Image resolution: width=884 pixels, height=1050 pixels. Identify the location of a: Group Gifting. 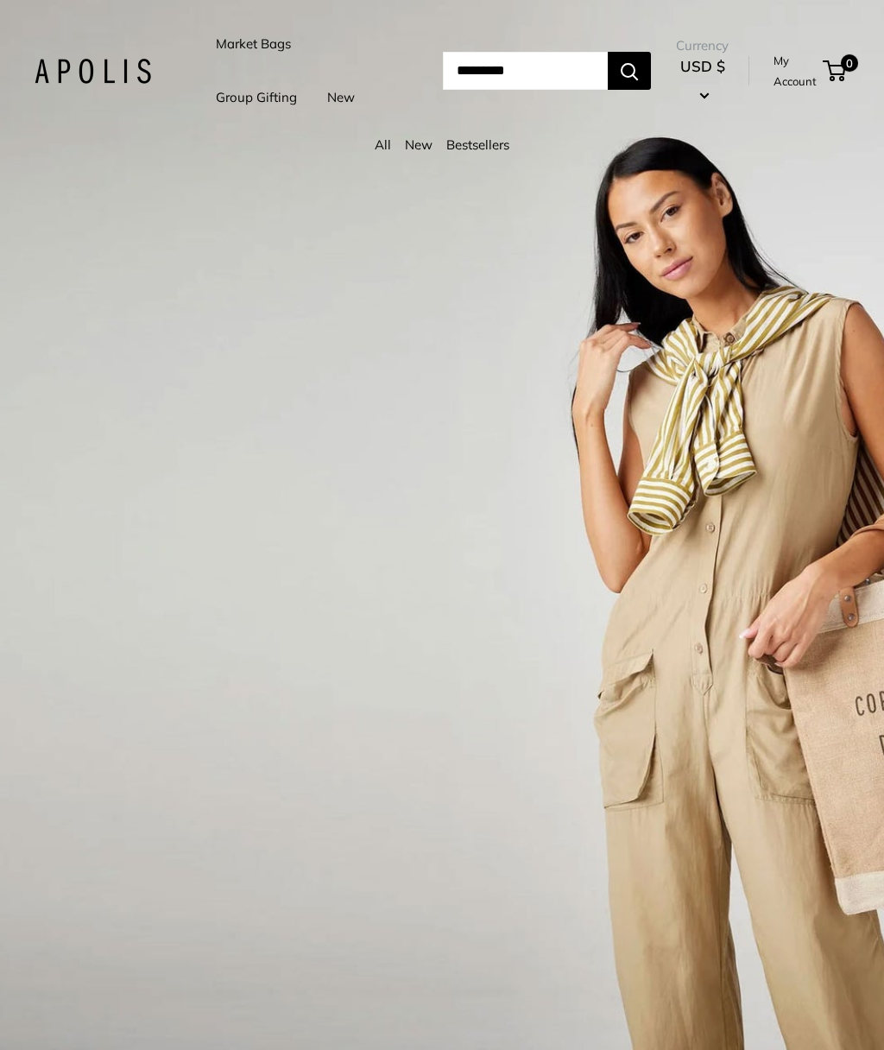
(256, 98).